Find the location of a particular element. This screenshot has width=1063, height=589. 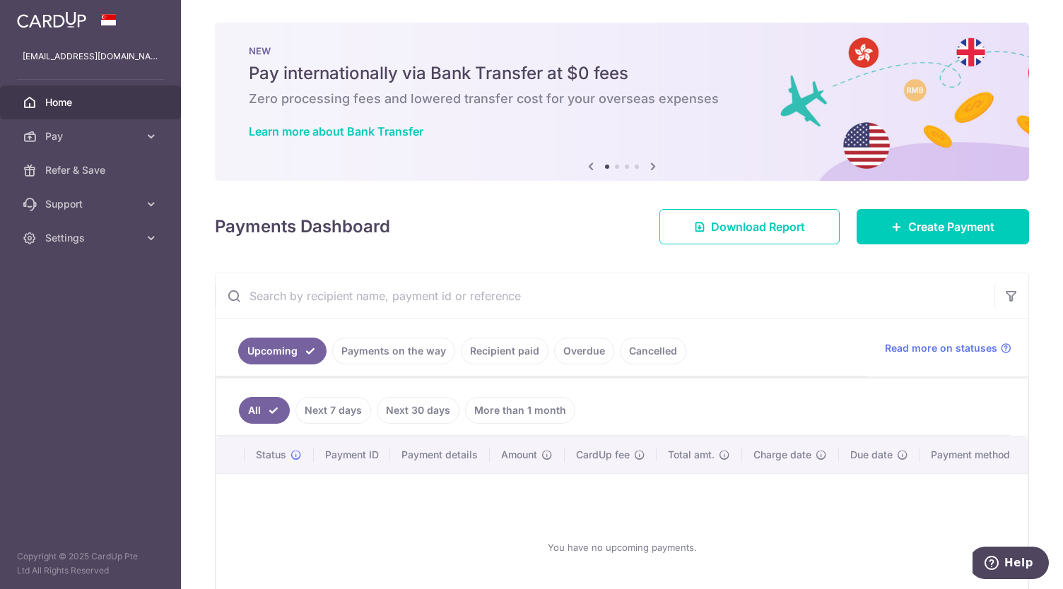

span: Due date is located at coordinates (871, 455).